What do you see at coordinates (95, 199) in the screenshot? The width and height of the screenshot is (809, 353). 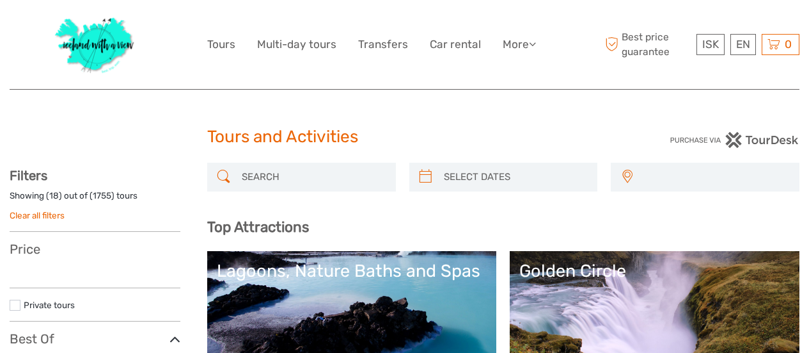 I see `div: Showing ( ) out of ( ) tours` at bounding box center [95, 199].